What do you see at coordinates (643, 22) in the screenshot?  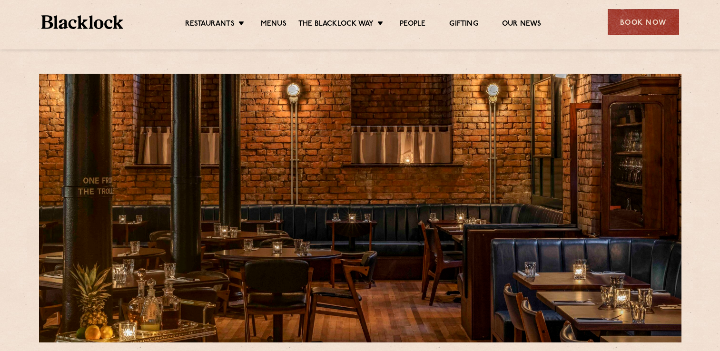 I see `div: Book Now` at bounding box center [643, 22].